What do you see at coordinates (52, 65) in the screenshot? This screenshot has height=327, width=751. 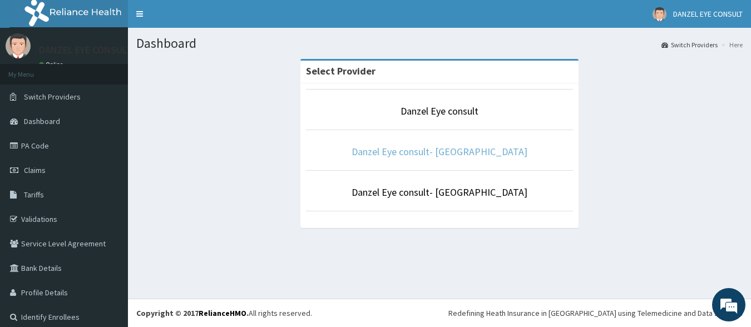 I see `a: Online` at bounding box center [52, 65].